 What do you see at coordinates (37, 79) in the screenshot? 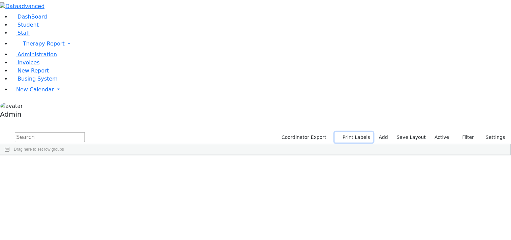
I see `span: Busing System` at bounding box center [37, 79].